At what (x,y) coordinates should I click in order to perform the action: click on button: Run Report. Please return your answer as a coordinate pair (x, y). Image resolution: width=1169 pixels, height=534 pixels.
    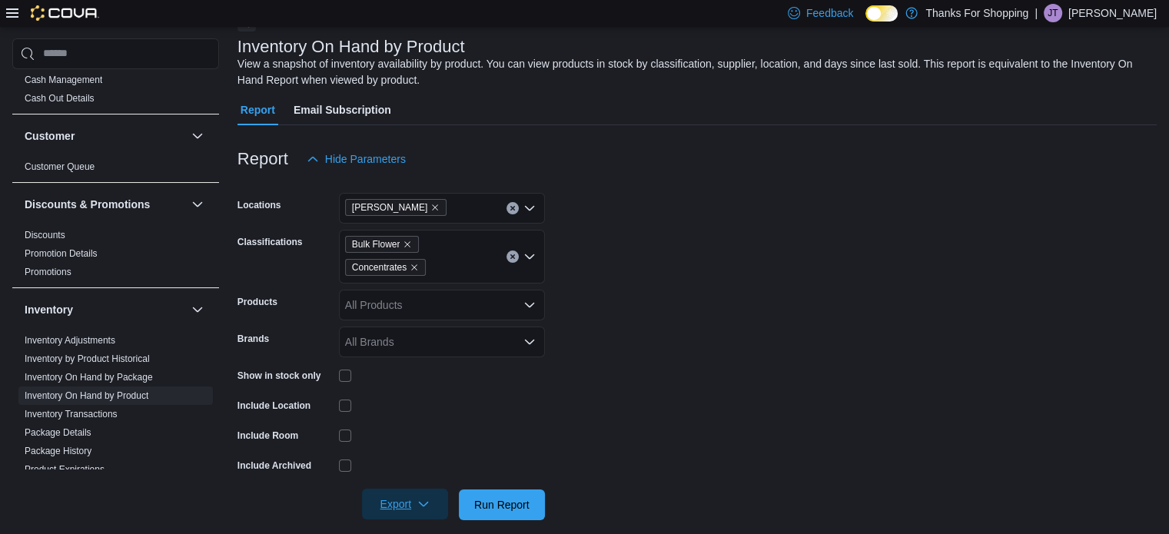
    Looking at the image, I should click on (502, 505).